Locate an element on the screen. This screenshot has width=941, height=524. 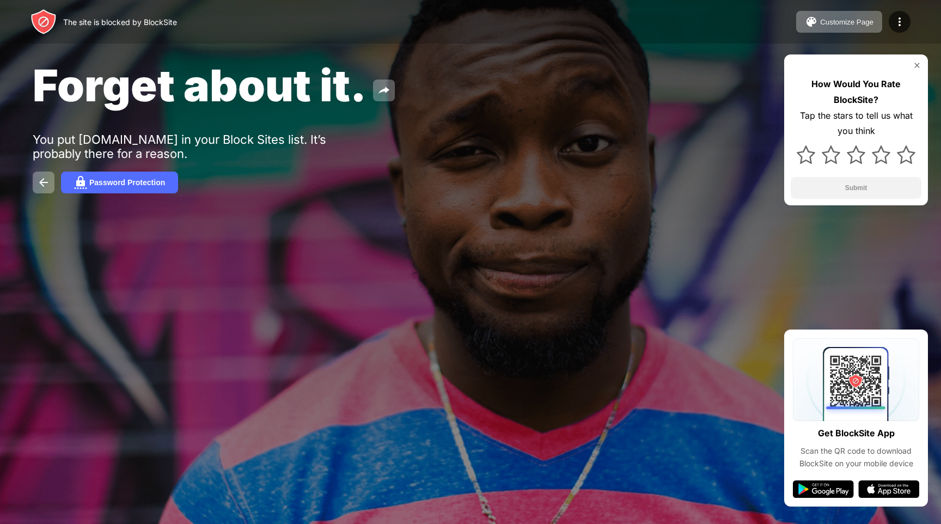
div: Get BlockSite App is located at coordinates (856, 433).